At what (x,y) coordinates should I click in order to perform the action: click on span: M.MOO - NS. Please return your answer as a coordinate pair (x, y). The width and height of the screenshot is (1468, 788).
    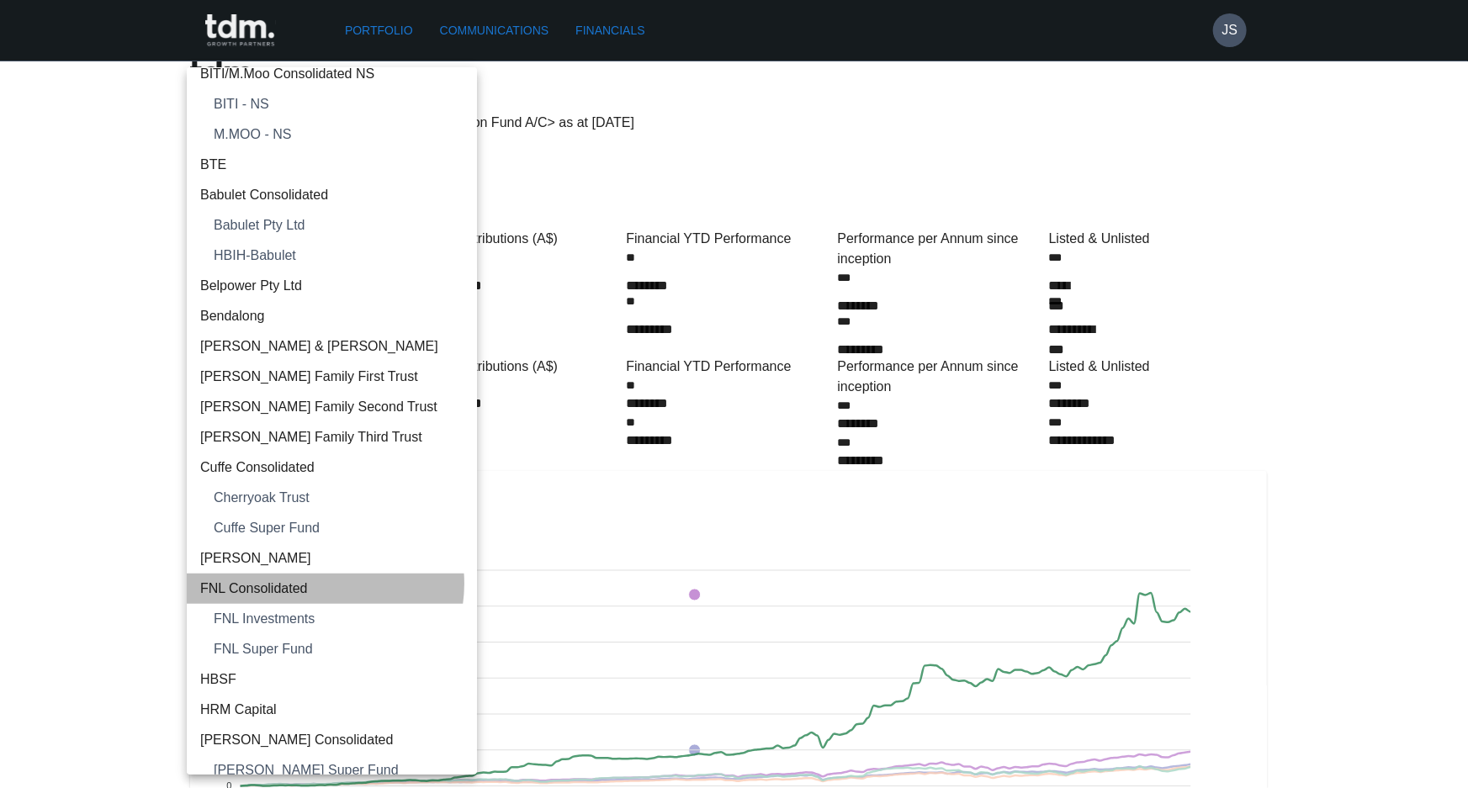
    Looking at the image, I should click on (338, 135).